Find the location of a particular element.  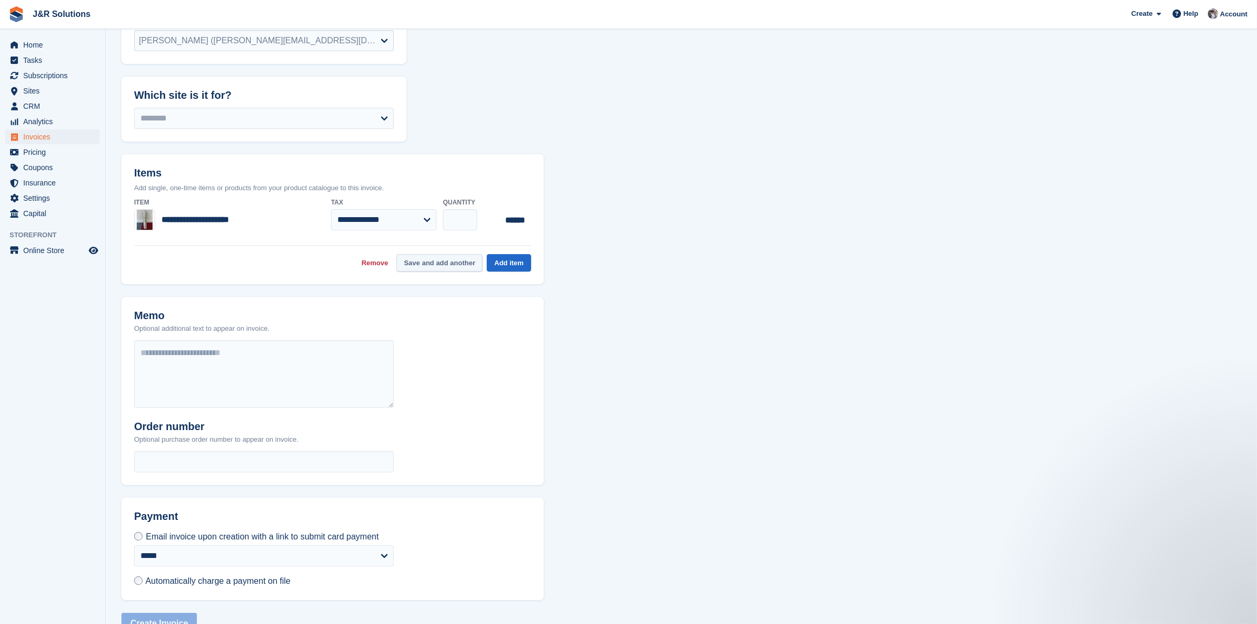

h2: Which site is it for? is located at coordinates (264, 95).